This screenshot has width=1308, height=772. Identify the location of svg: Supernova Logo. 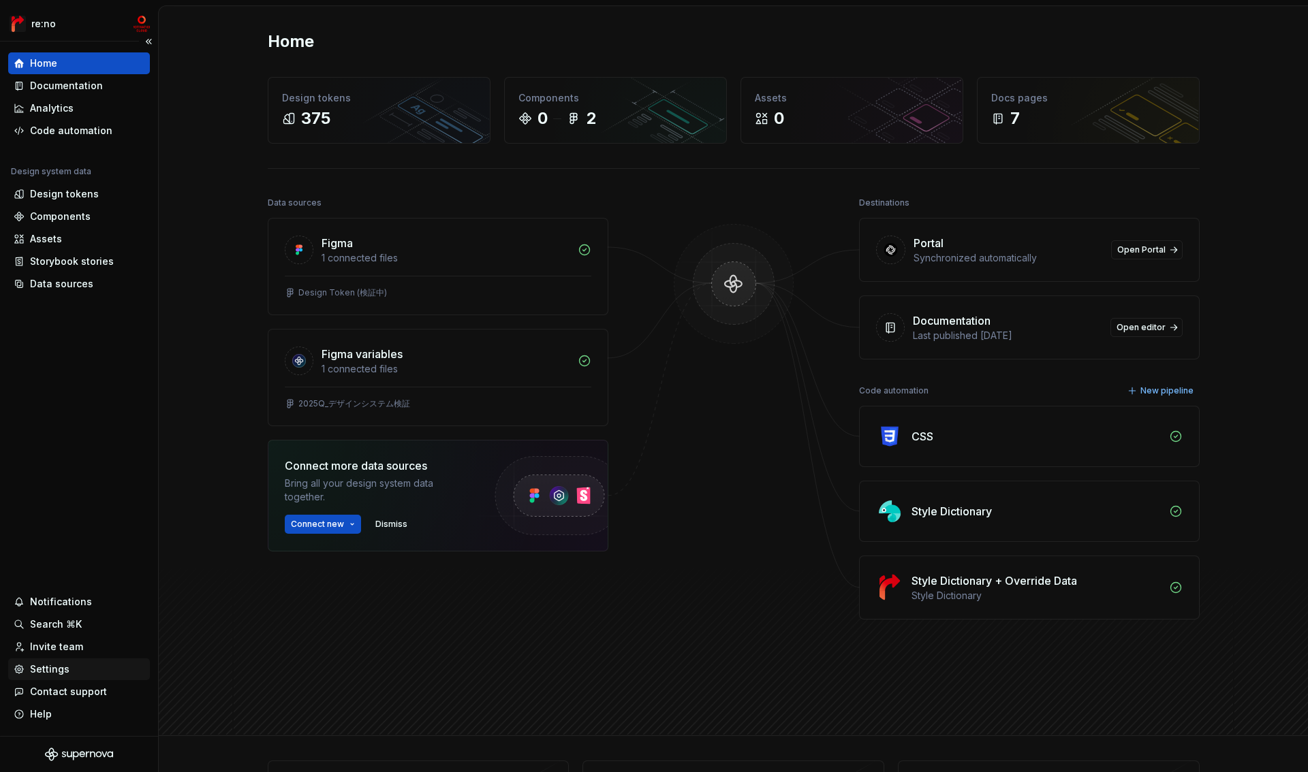
(79, 755).